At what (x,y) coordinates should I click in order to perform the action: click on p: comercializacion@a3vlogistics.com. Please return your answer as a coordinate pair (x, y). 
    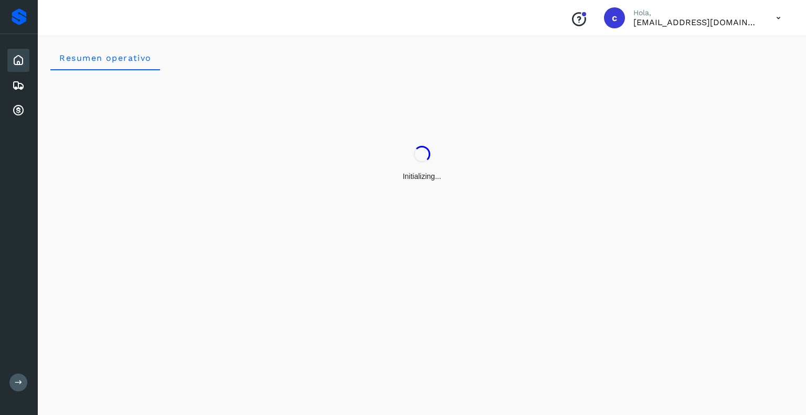
    Looking at the image, I should click on (696, 22).